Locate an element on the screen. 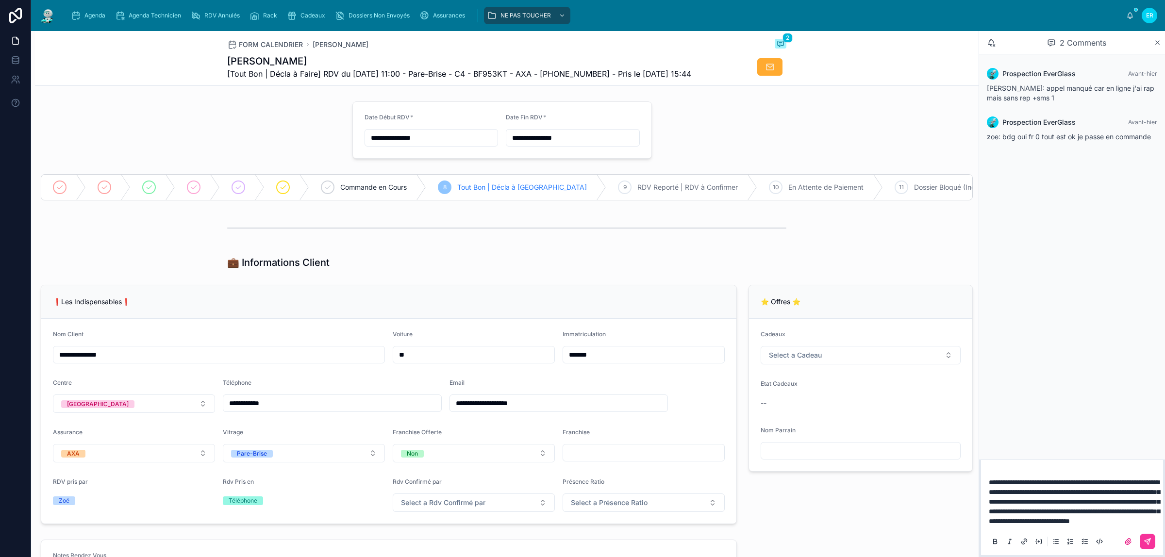 This screenshot has width=1165, height=557. a: FORM CALENDRIER is located at coordinates (265, 45).